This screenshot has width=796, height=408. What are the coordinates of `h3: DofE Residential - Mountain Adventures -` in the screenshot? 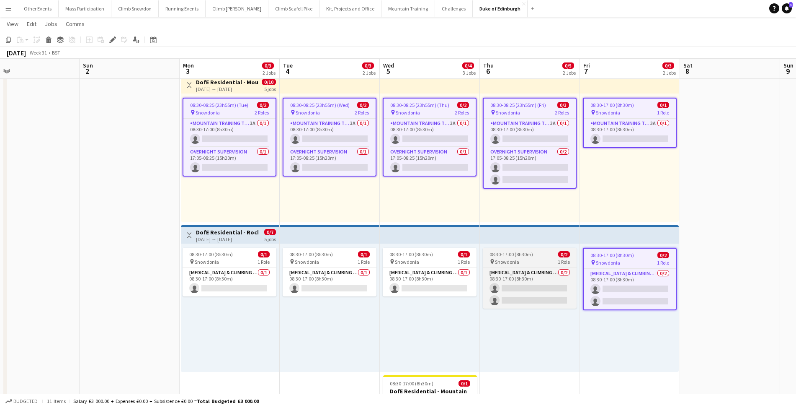 It's located at (227, 82).